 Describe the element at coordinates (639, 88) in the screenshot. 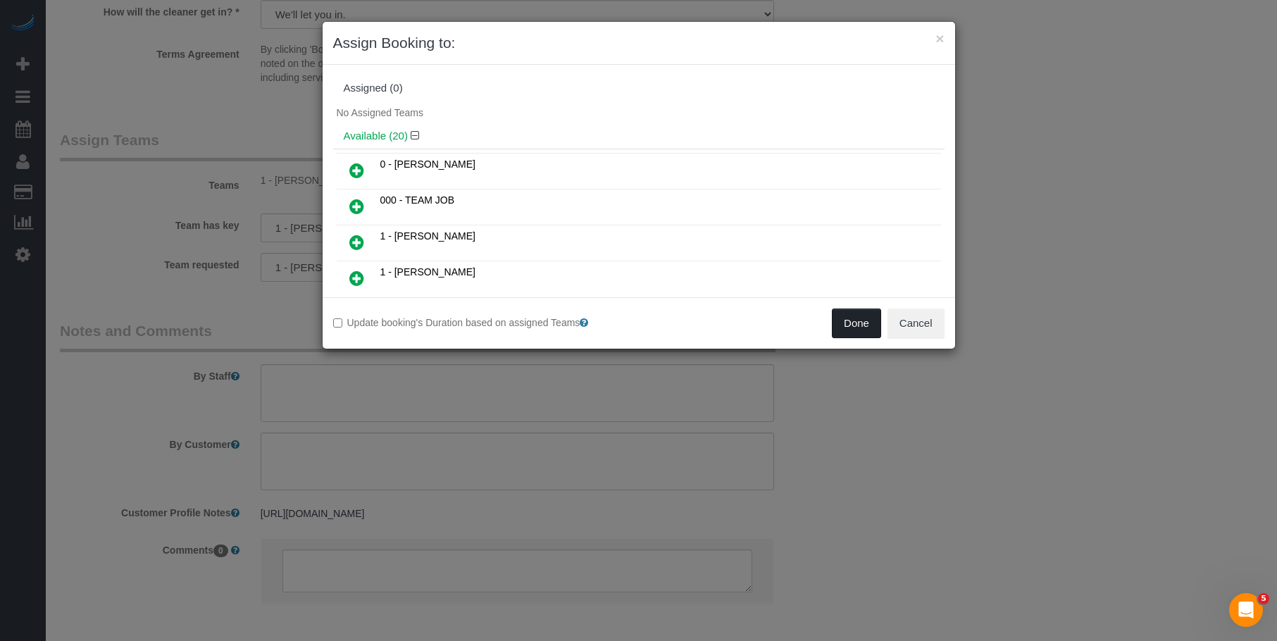

I see `div: Assigned (0)` at that location.